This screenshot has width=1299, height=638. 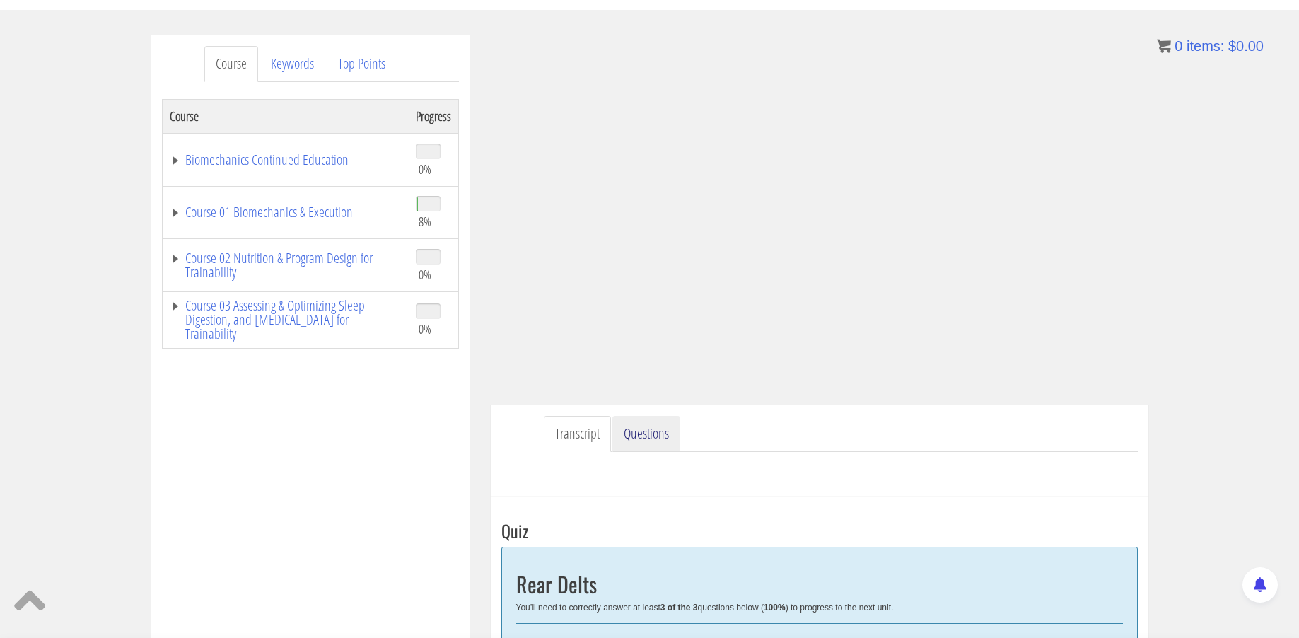 What do you see at coordinates (679, 607) in the screenshot?
I see `b: 3 of the 3` at bounding box center [679, 607].